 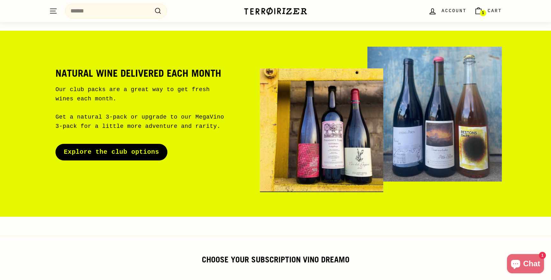 I want to click on a: Cart, so click(x=488, y=11).